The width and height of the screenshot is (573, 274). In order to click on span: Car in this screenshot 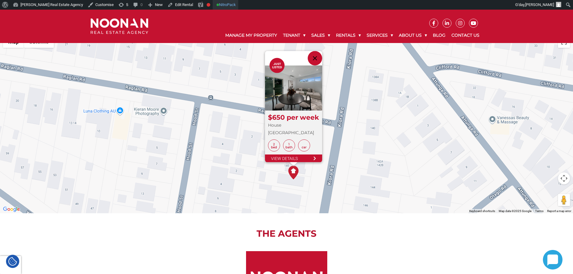, I will do `click(304, 146)`.